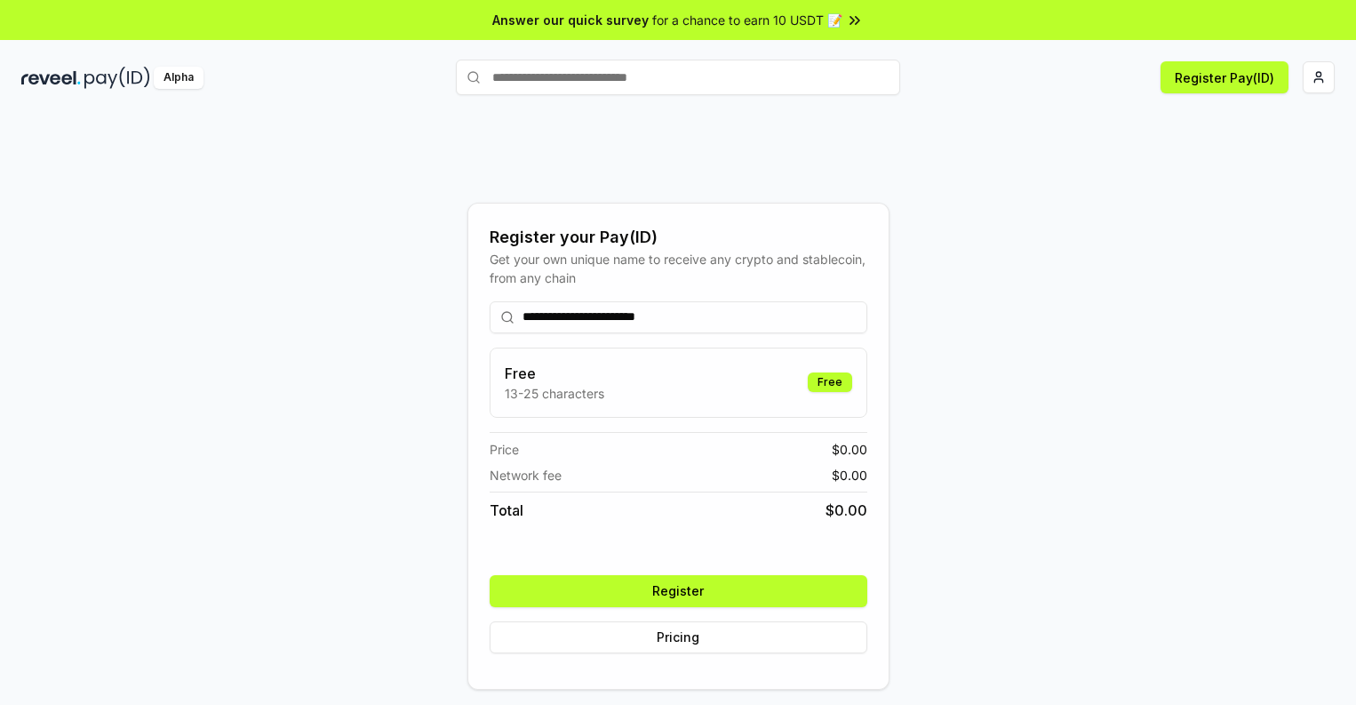 The width and height of the screenshot is (1356, 705). What do you see at coordinates (1224, 77) in the screenshot?
I see `button: Register Pay(ID)` at bounding box center [1224, 77].